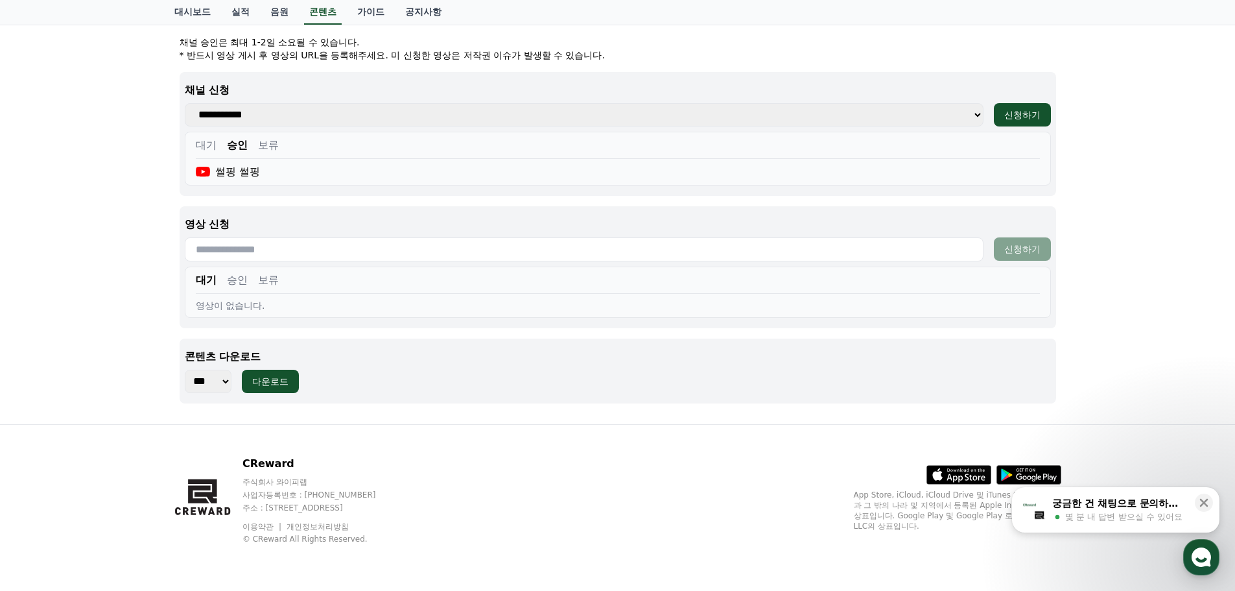  I want to click on p: * 반드시 영상 게시 후 영상의 URL을 등록해주세요. 미 신청한 영상은 저작권 이슈가 발생할 수 있습니다., so click(618, 55).